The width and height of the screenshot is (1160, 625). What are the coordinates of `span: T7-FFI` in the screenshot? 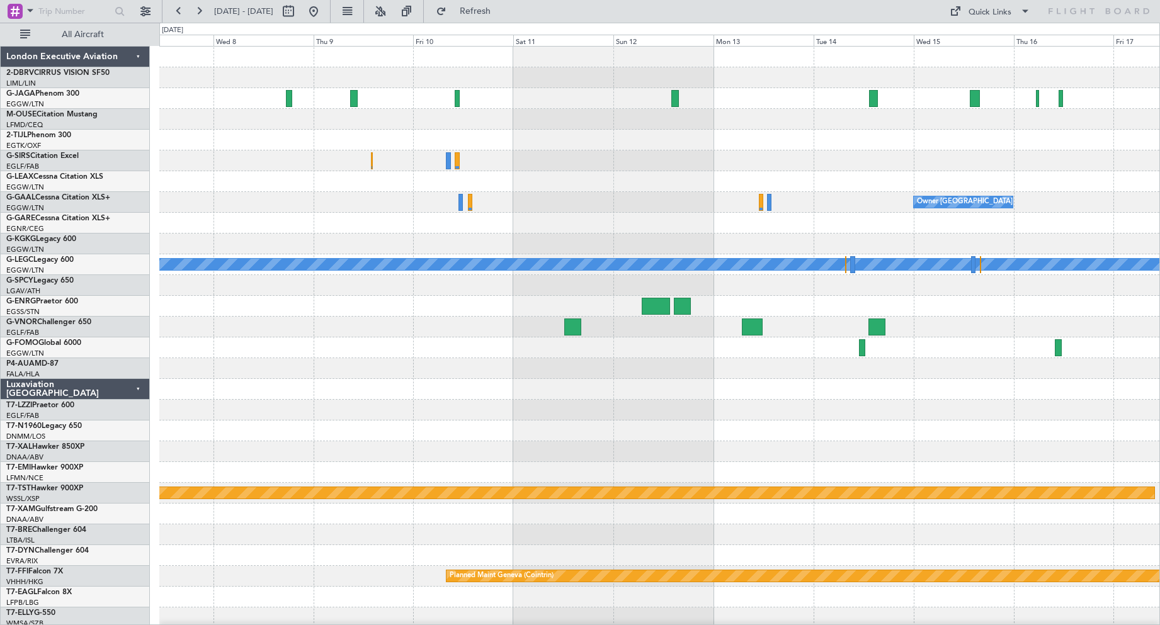 It's located at (17, 572).